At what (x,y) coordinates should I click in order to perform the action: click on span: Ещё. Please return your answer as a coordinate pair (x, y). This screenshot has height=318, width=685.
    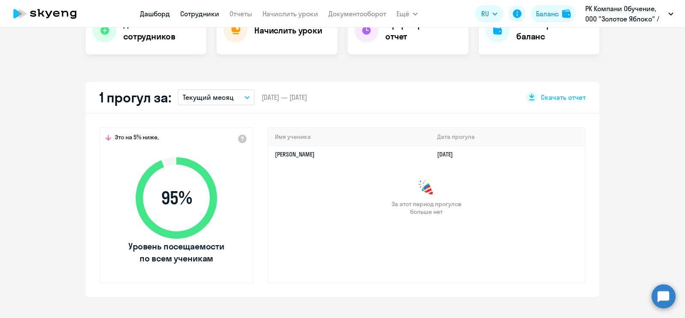
    Looking at the image, I should click on (403, 14).